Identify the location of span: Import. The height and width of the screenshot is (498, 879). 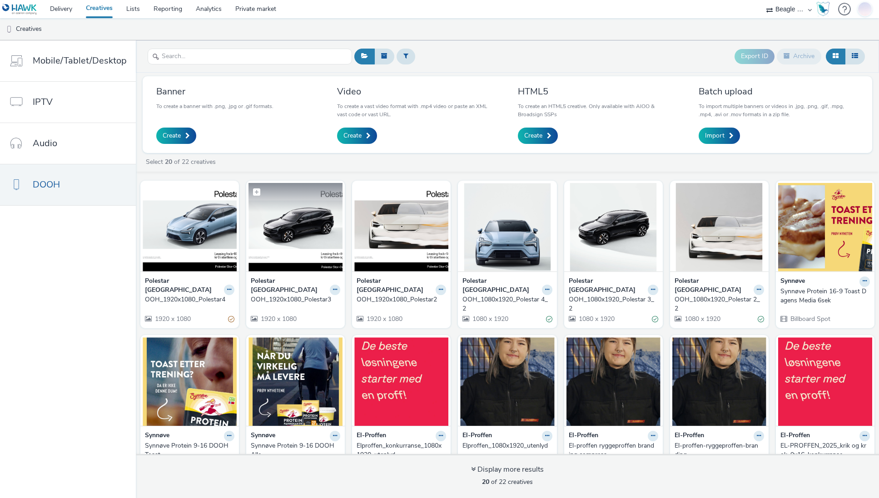
(714, 136).